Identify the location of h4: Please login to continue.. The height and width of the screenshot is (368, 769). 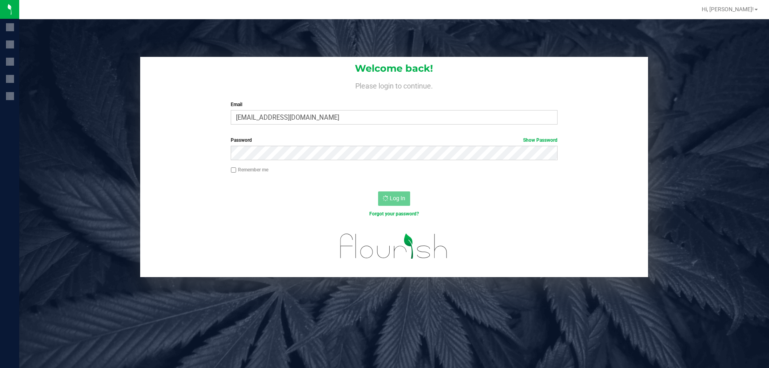
(394, 85).